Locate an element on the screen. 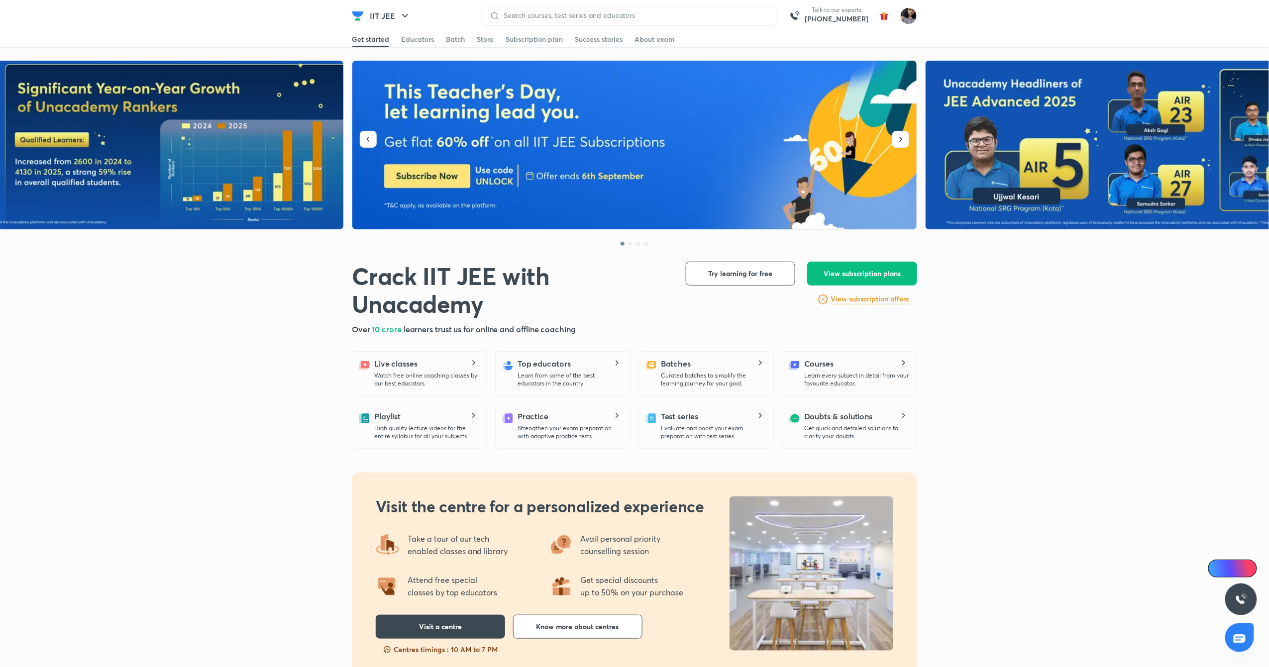 The height and width of the screenshot is (667, 1269). button: View subscription plans is located at coordinates (862, 274).